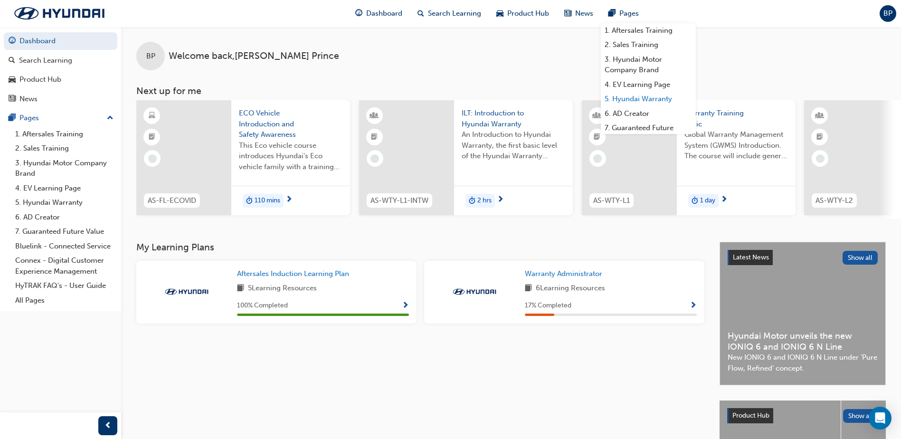 The height and width of the screenshot is (439, 901). I want to click on span: An Introduction to Hyundai Warranty, the first basic level of the Hyundai Warranty Administrator ..., so click(514, 145).